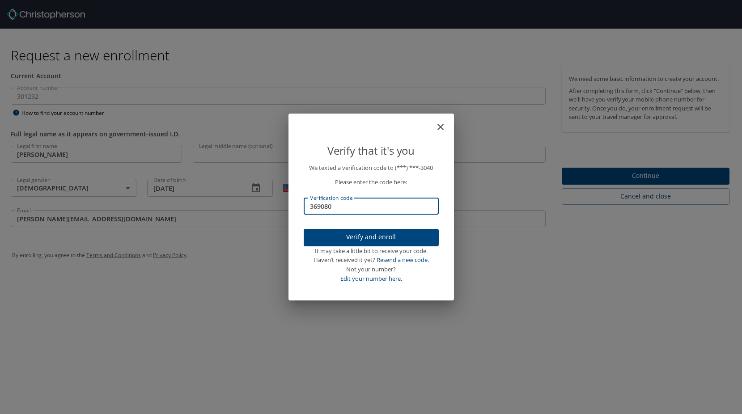  Describe the element at coordinates (371, 237) in the screenshot. I see `span: Verify and enroll` at that location.